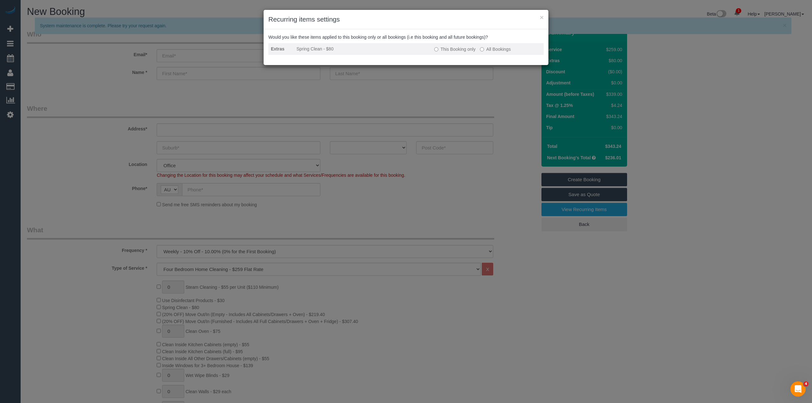  What do you see at coordinates (806, 384) in the screenshot?
I see `span: 4` at bounding box center [806, 384].